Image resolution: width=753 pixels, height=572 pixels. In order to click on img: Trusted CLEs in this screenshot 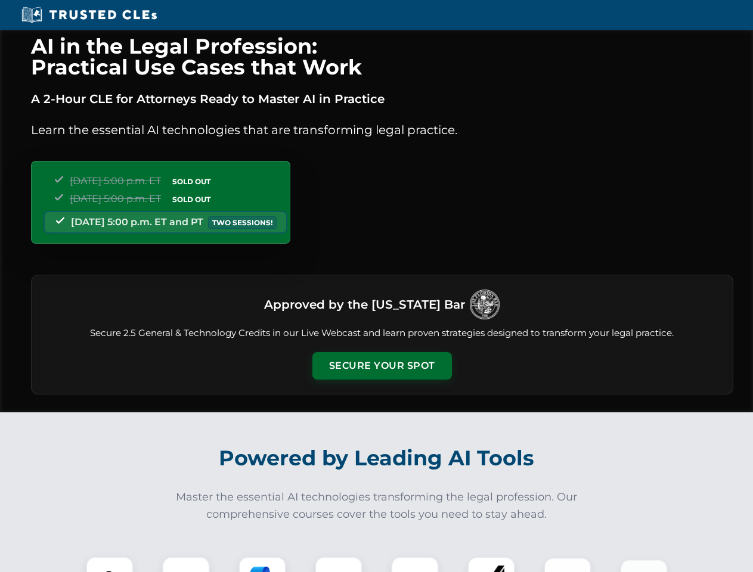, I will do `click(89, 15)`.